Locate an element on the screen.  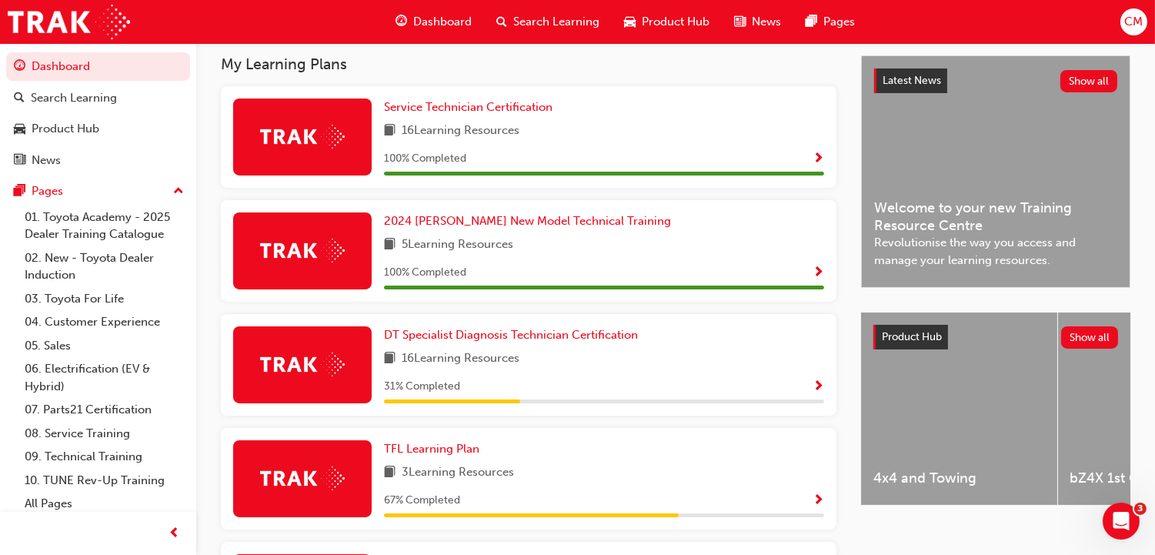
a: 09. Technical Training is located at coordinates (104, 456).